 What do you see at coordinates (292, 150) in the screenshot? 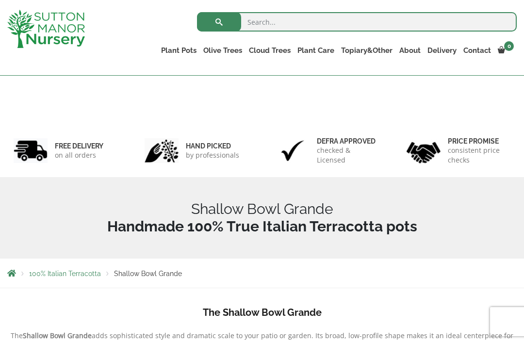
I see `img: 3.jpg` at bounding box center [292, 150].